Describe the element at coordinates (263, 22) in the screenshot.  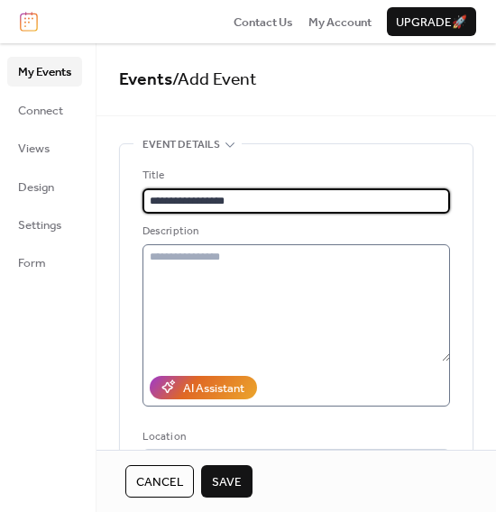
I see `a: Contact Us` at that location.